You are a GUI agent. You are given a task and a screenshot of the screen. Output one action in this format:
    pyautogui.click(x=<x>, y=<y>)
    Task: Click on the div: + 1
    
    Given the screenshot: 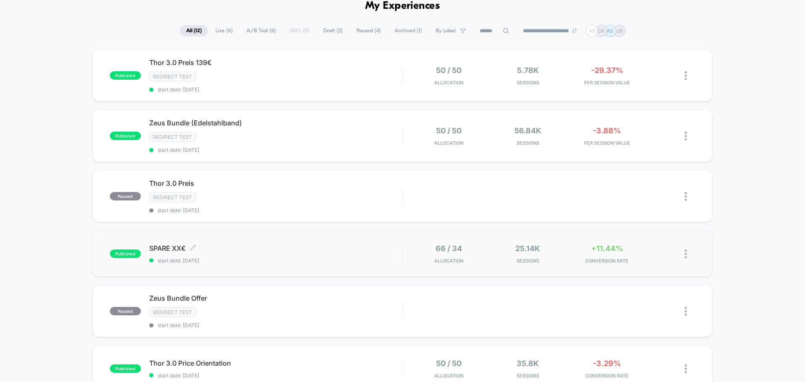 What is the action you would take?
    pyautogui.click(x=592, y=31)
    